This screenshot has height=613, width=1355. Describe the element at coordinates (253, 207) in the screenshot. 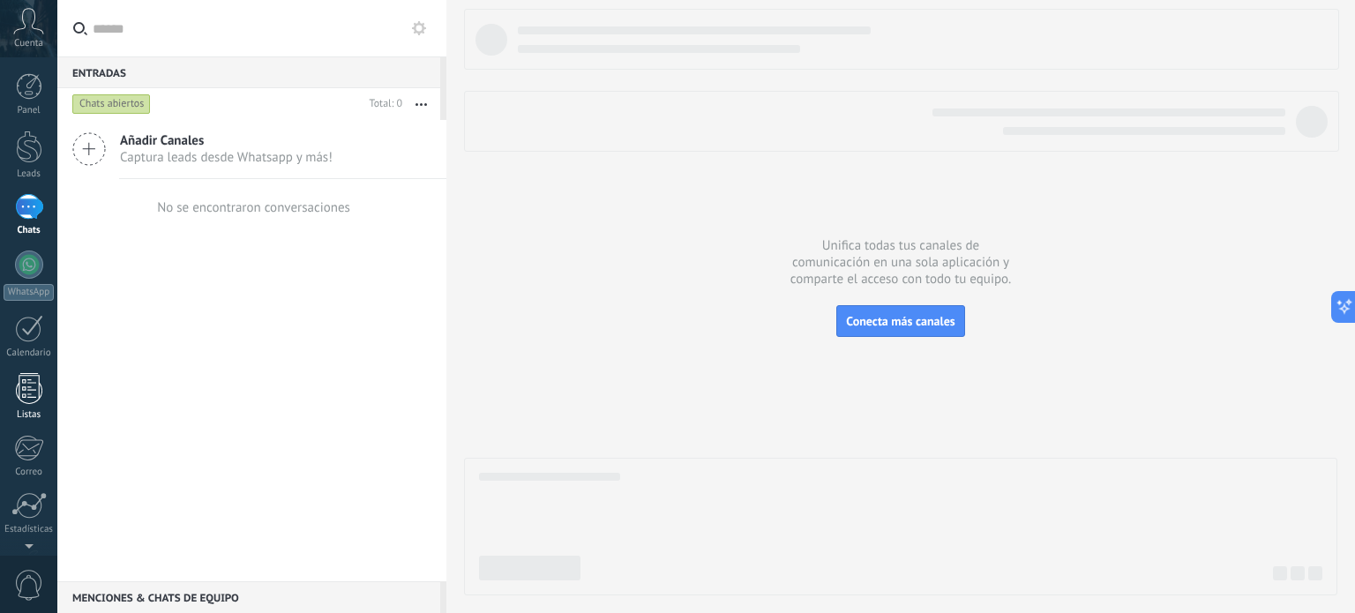

I see `div: No se encontraron conversaciones` at that location.